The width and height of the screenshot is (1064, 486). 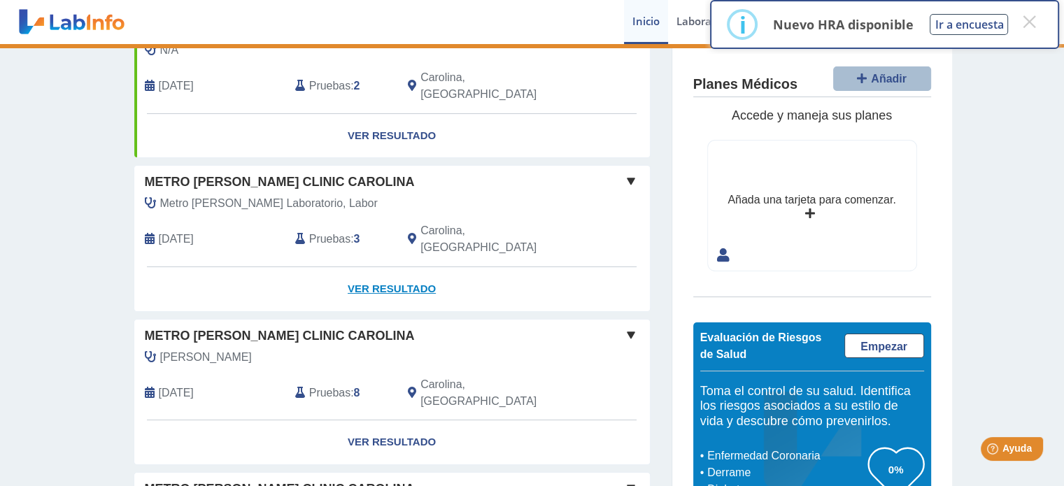 What do you see at coordinates (357, 239) in the screenshot?
I see `b: 3` at bounding box center [357, 239].